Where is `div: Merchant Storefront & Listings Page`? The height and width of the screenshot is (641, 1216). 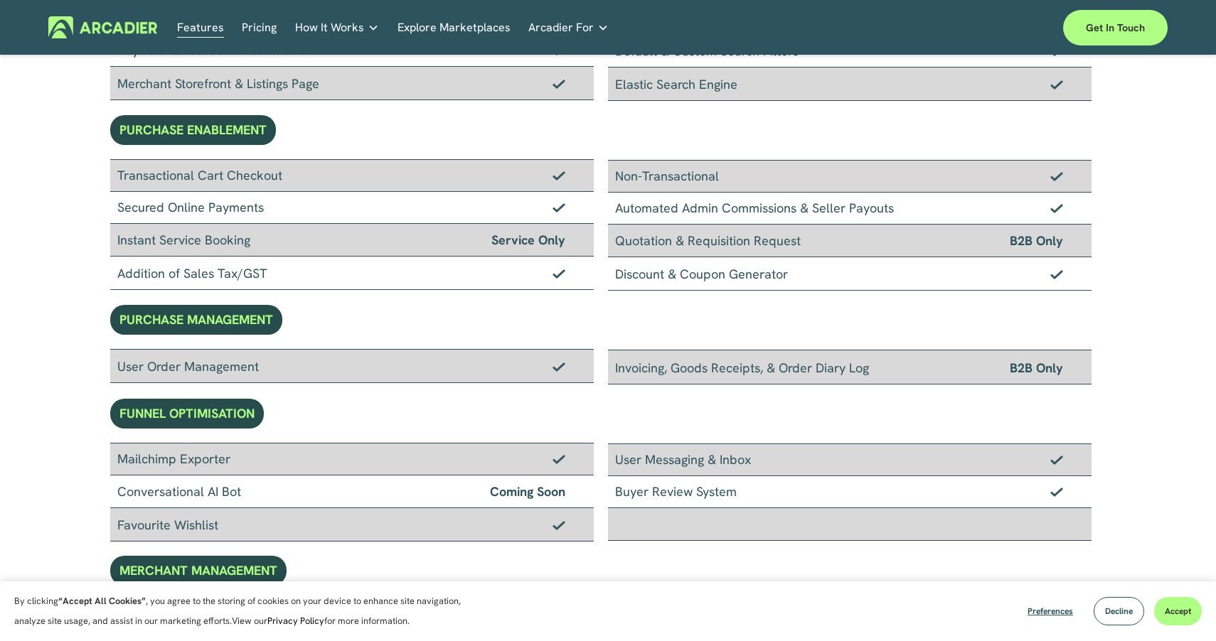
div: Merchant Storefront & Listings Page is located at coordinates (352, 83).